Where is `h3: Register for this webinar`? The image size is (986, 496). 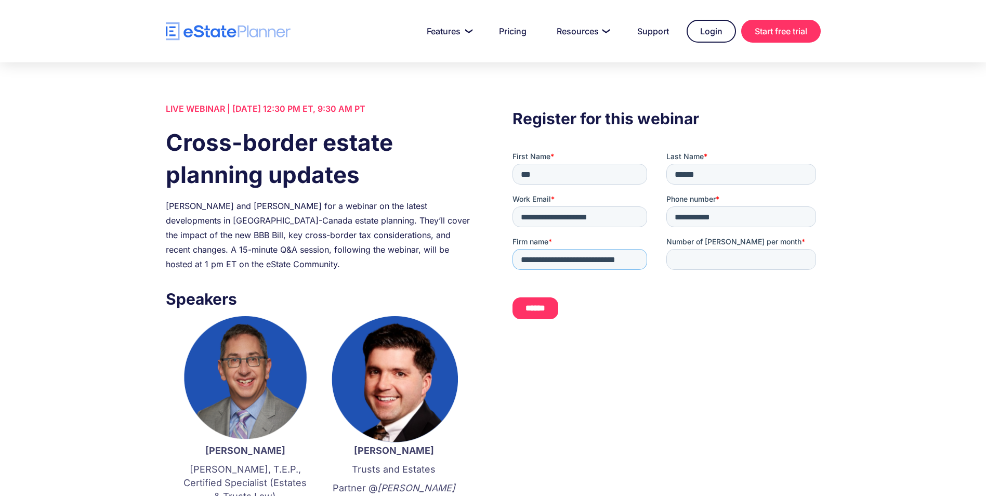
h3: Register for this webinar is located at coordinates (667, 119).